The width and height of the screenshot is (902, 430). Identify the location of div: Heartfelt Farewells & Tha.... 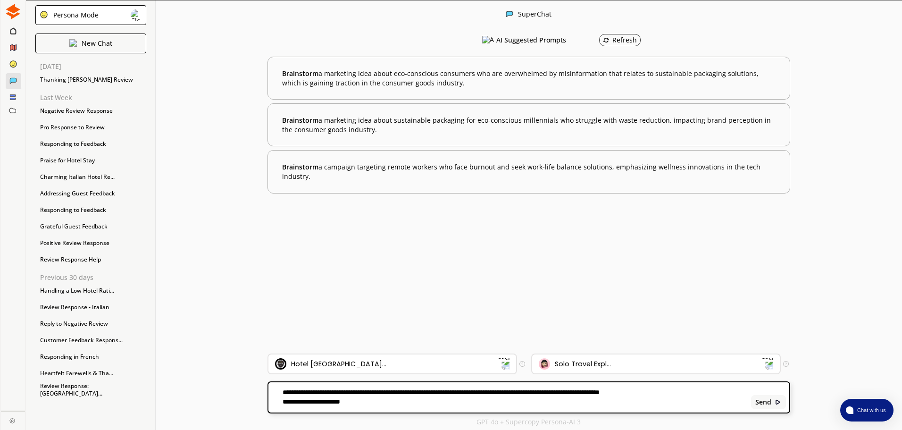
(91, 373).